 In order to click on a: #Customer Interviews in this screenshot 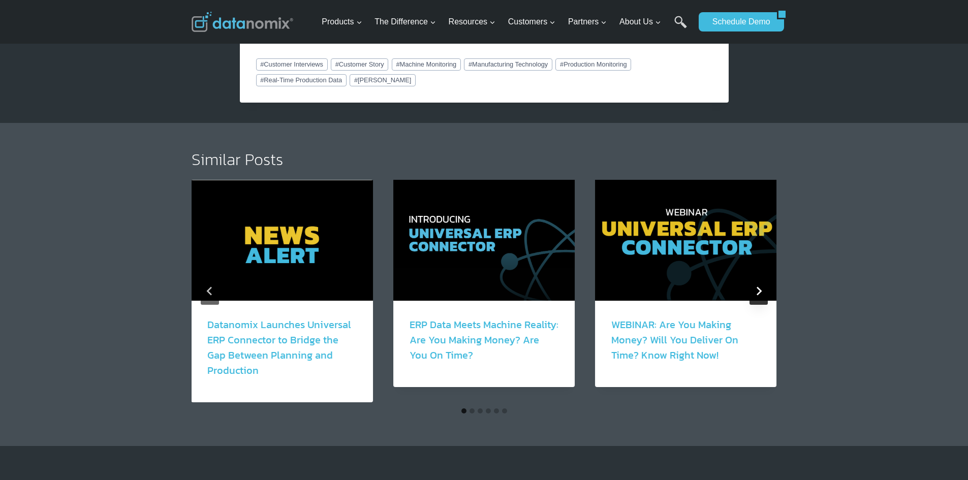, I will do `click(292, 65)`.